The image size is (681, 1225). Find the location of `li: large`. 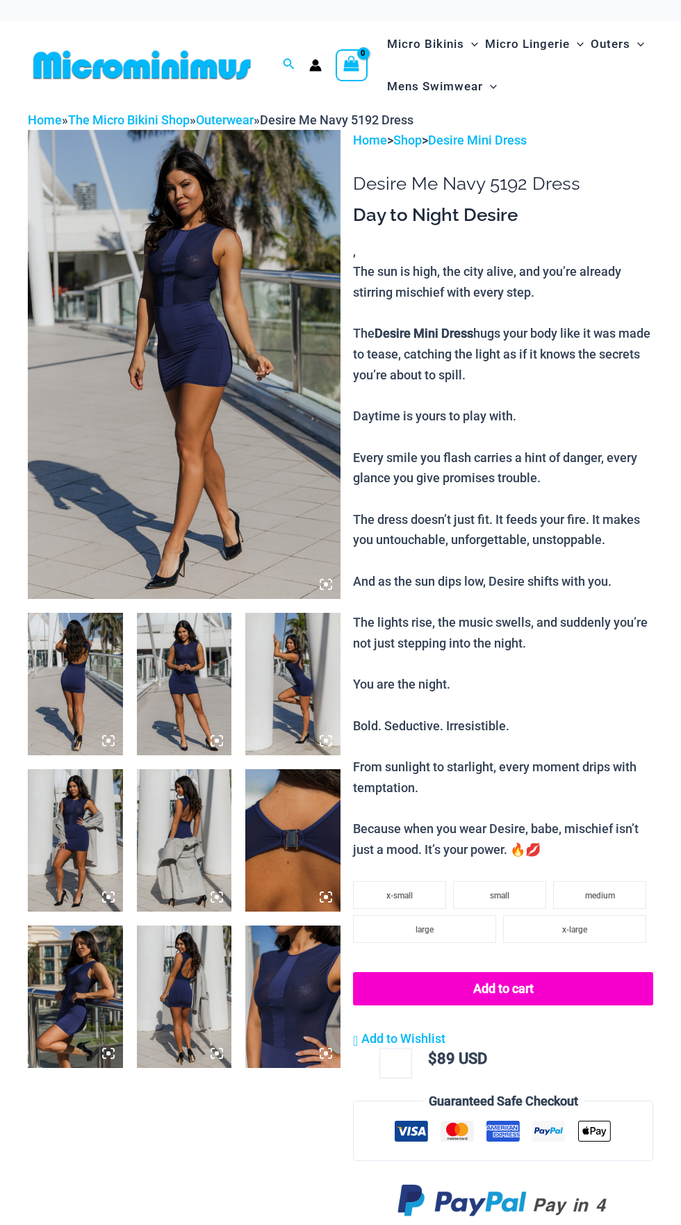

li: large is located at coordinates (424, 929).